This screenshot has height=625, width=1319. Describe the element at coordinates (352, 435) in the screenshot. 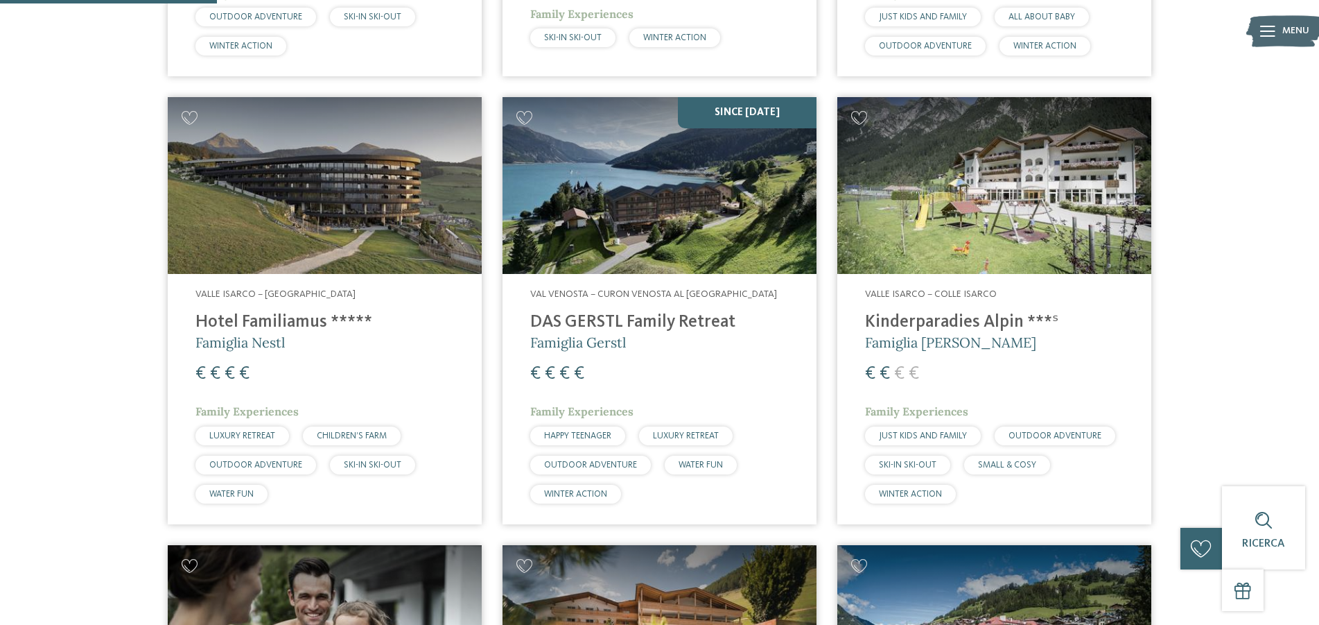

I see `span: CHILDREN’S FARM` at that location.